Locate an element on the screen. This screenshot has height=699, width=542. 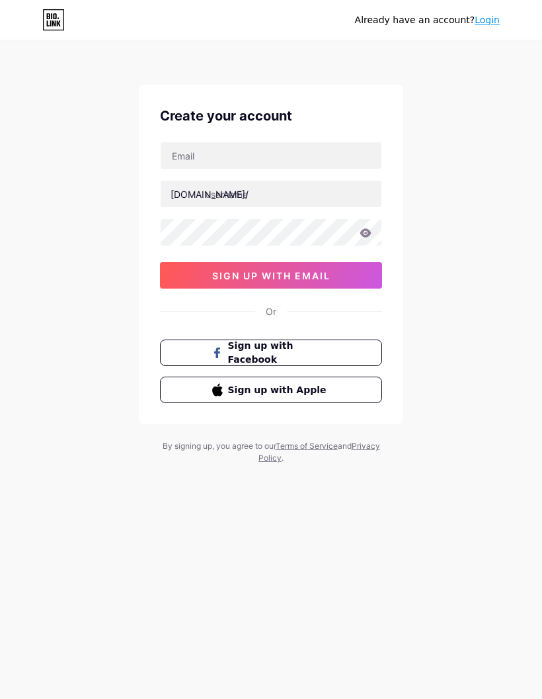
a: Terms of Service is located at coordinates (307, 445).